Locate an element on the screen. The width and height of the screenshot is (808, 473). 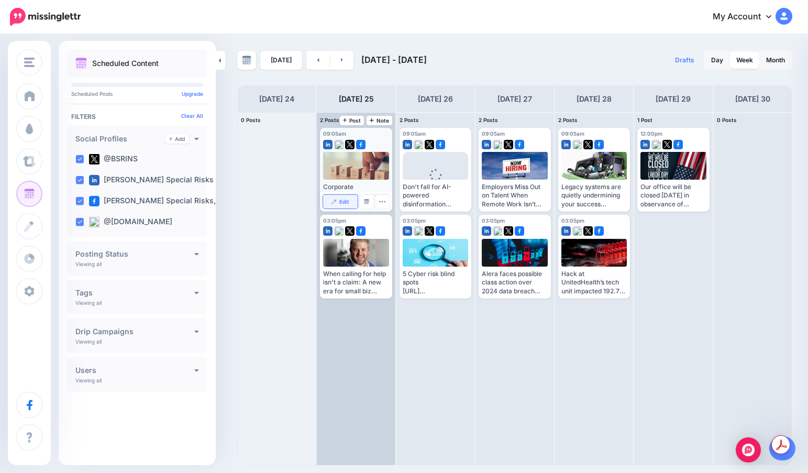
h4: Social Profiles is located at coordinates (120, 139).